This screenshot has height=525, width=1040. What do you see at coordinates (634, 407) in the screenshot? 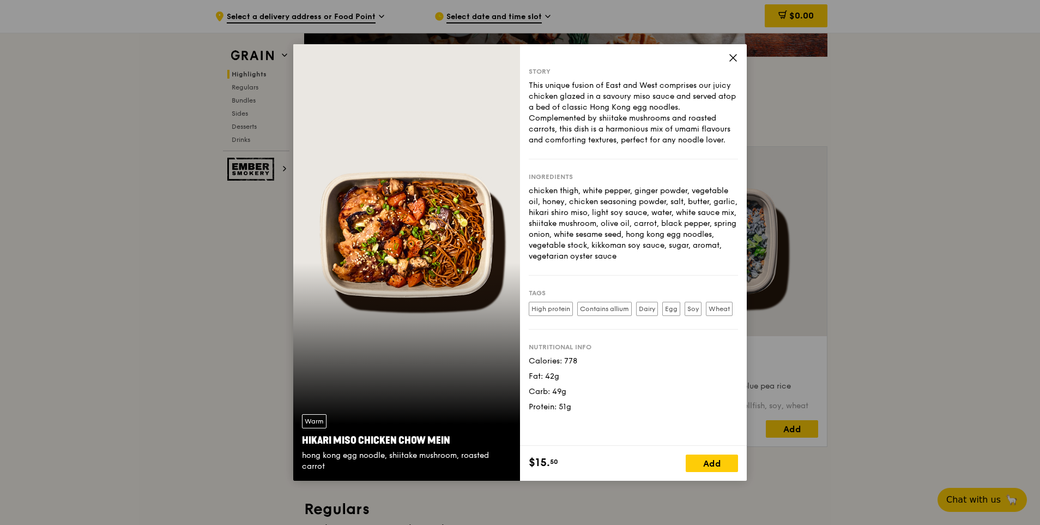
I see `div: Protein: 51g` at bounding box center [634, 407].